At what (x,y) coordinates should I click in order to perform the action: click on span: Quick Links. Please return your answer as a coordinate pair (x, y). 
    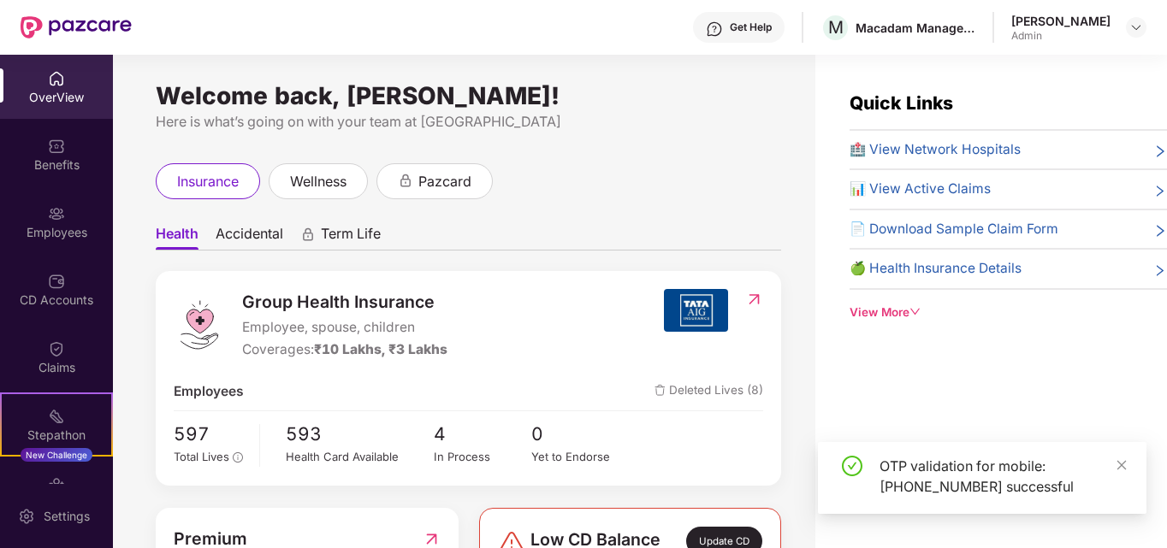
    Looking at the image, I should click on (901, 103).